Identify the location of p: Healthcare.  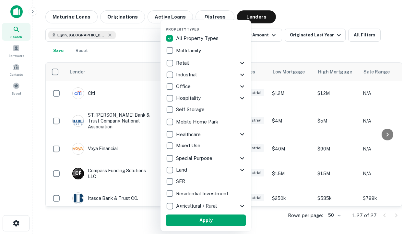
(189, 134).